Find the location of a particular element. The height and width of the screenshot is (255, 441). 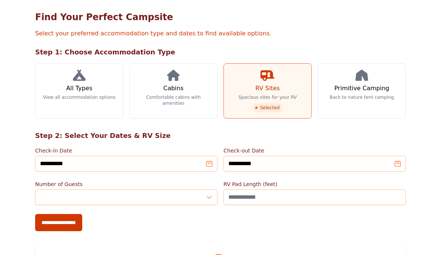

h3: RV Sites is located at coordinates (267, 88).